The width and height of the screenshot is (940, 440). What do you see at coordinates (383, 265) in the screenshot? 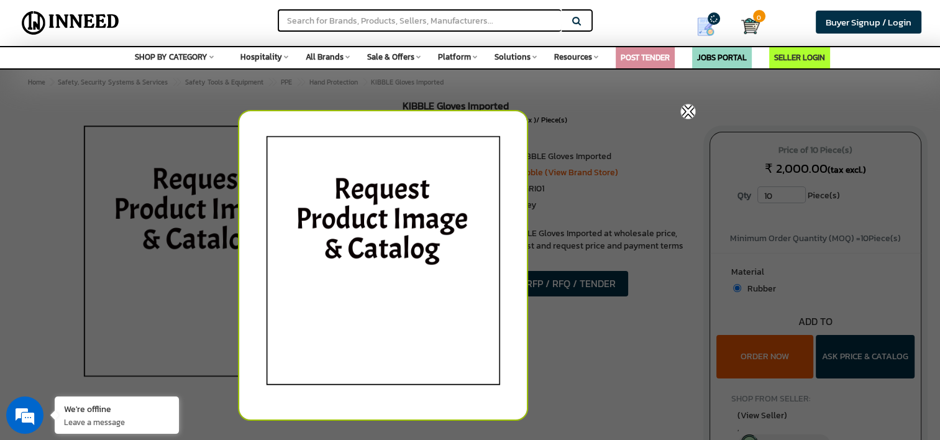
I see `img: inneed-image-na.png` at bounding box center [383, 265].